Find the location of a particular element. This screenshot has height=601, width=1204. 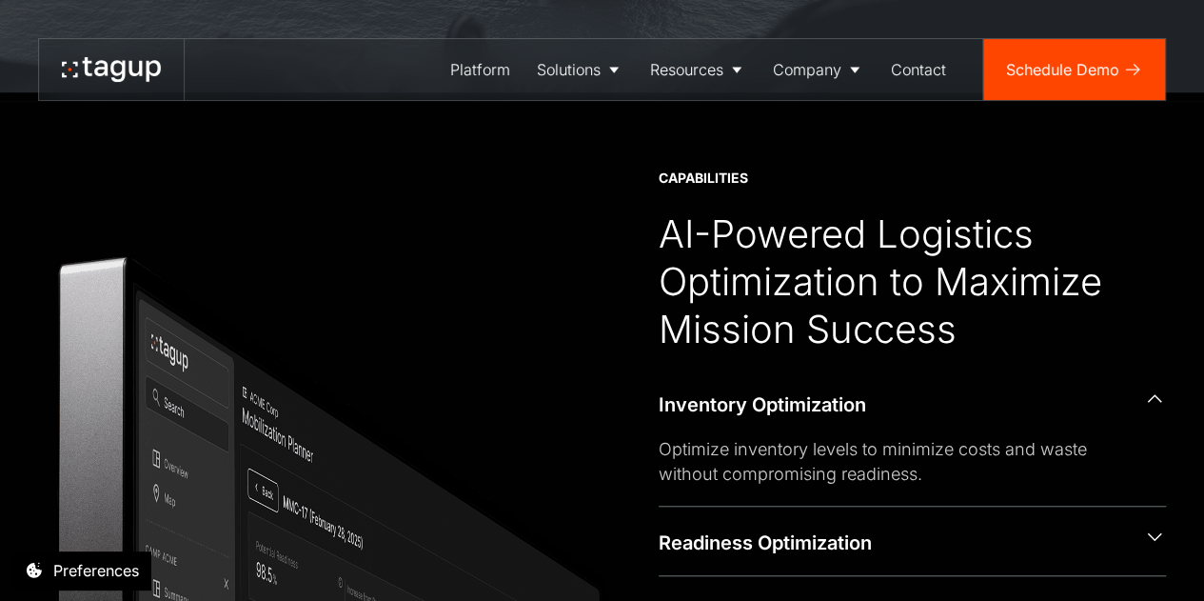

div: Optimize inventory levels to minimize costs and waste without compromising readiness. is located at coordinates (897, 462).